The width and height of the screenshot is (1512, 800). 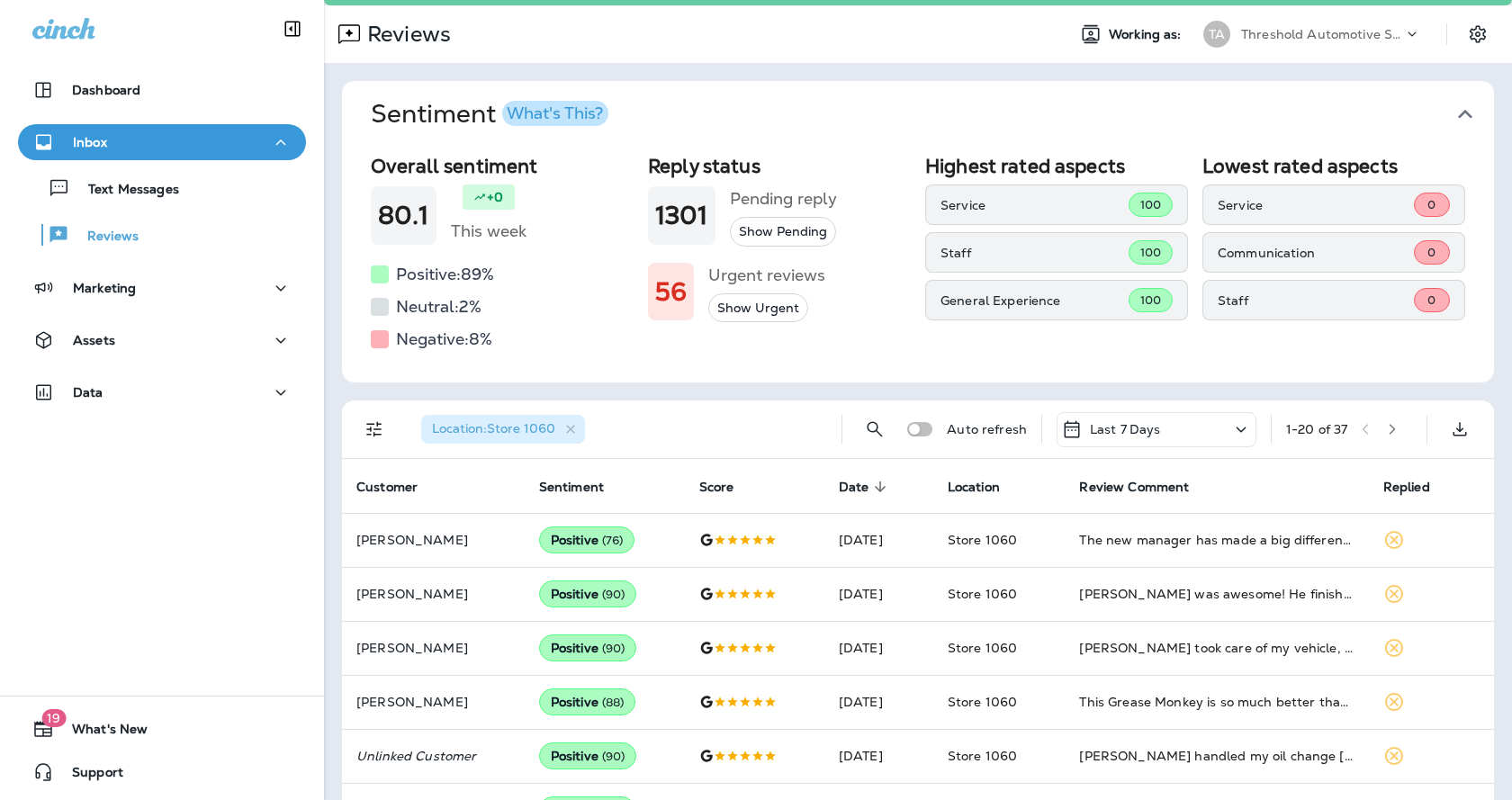 I want to click on button: Marketing, so click(x=162, y=288).